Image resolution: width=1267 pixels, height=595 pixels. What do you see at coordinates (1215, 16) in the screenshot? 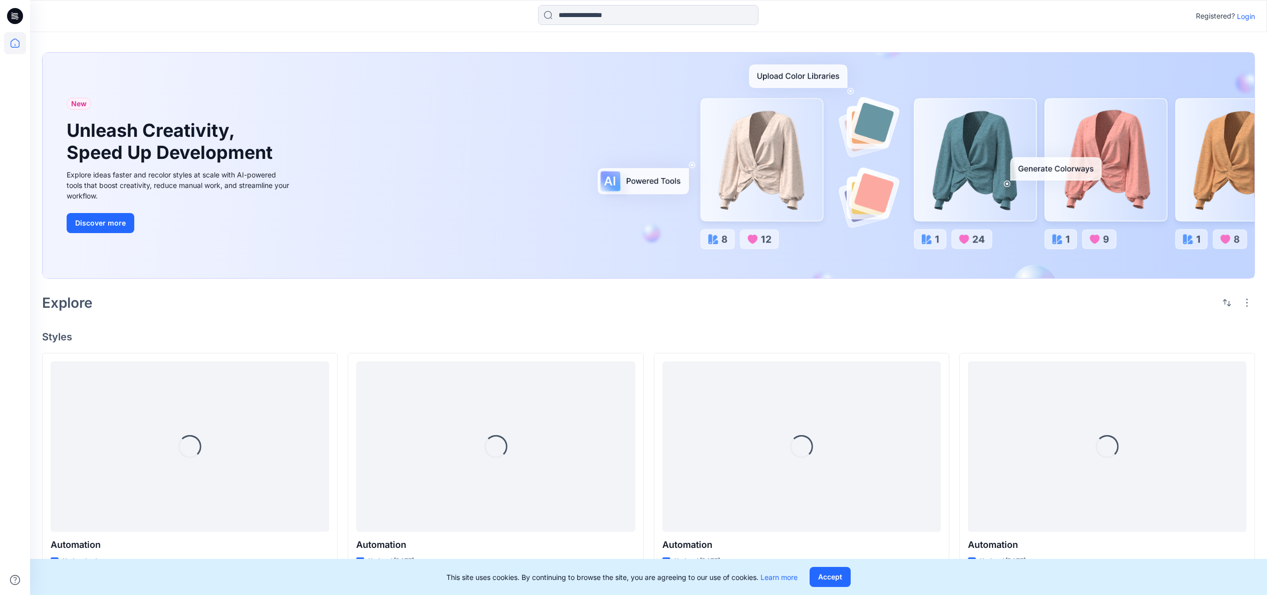
I see `p: Registered?` at bounding box center [1215, 16].